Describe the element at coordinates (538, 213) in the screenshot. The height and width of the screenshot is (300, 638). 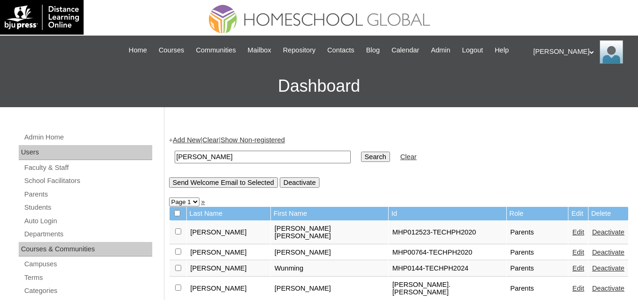
I see `td: Role` at that location.